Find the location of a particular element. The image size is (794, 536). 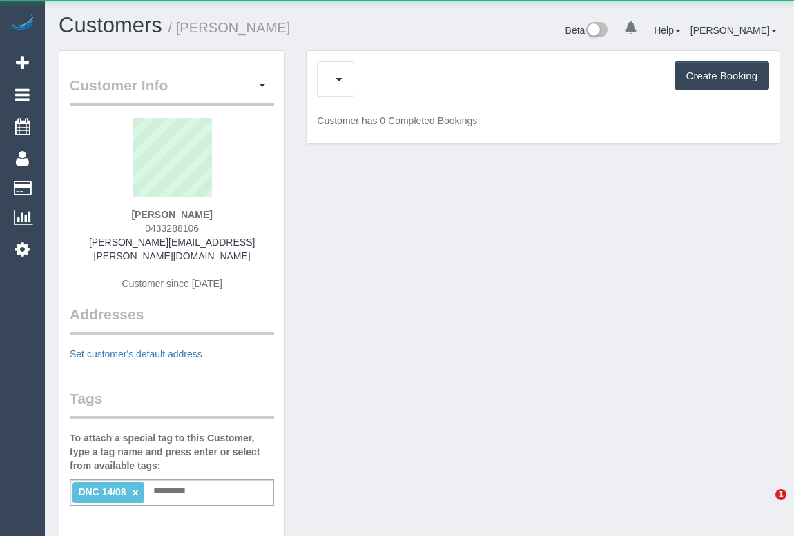

span: DNC 14/08 is located at coordinates (101, 492).